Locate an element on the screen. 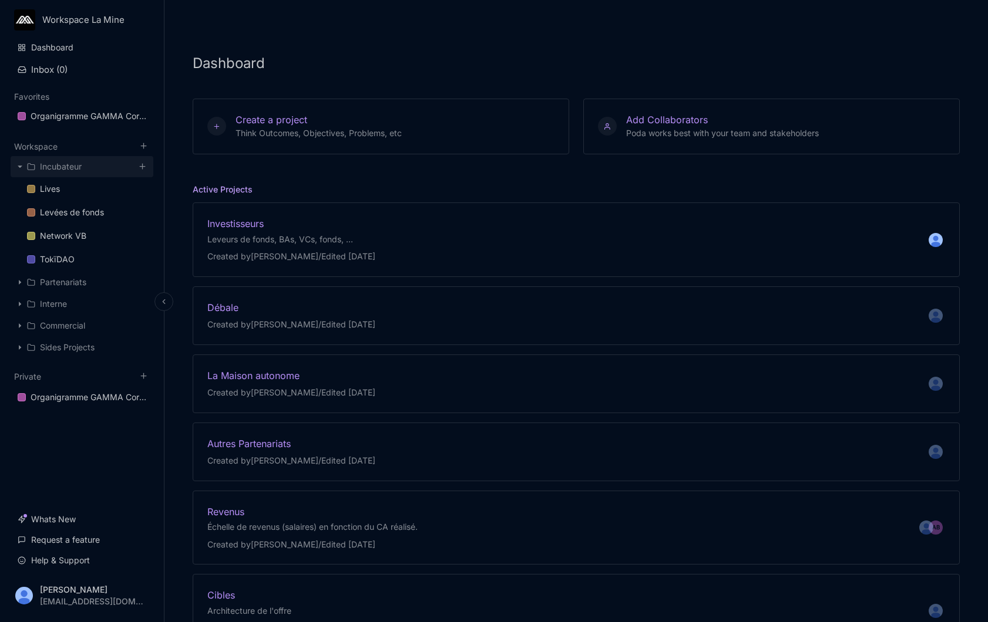  button: Favorites is located at coordinates (32, 96).